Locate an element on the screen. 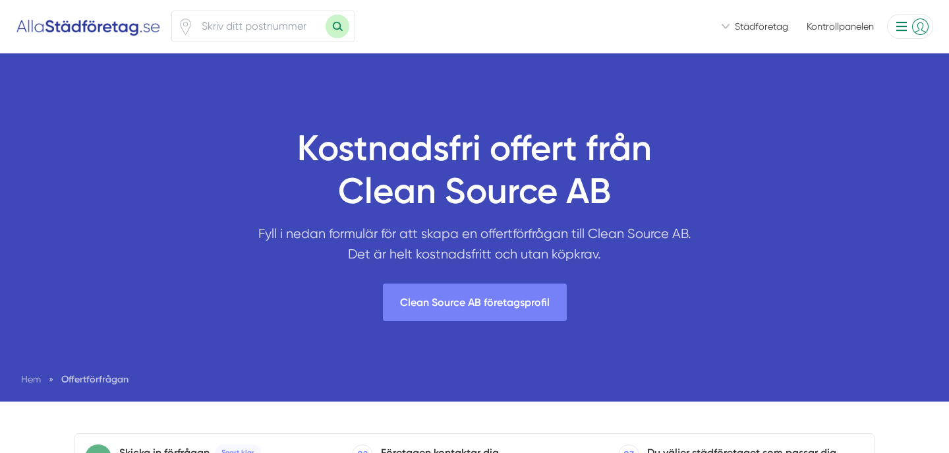  span: Hem is located at coordinates (31, 379).